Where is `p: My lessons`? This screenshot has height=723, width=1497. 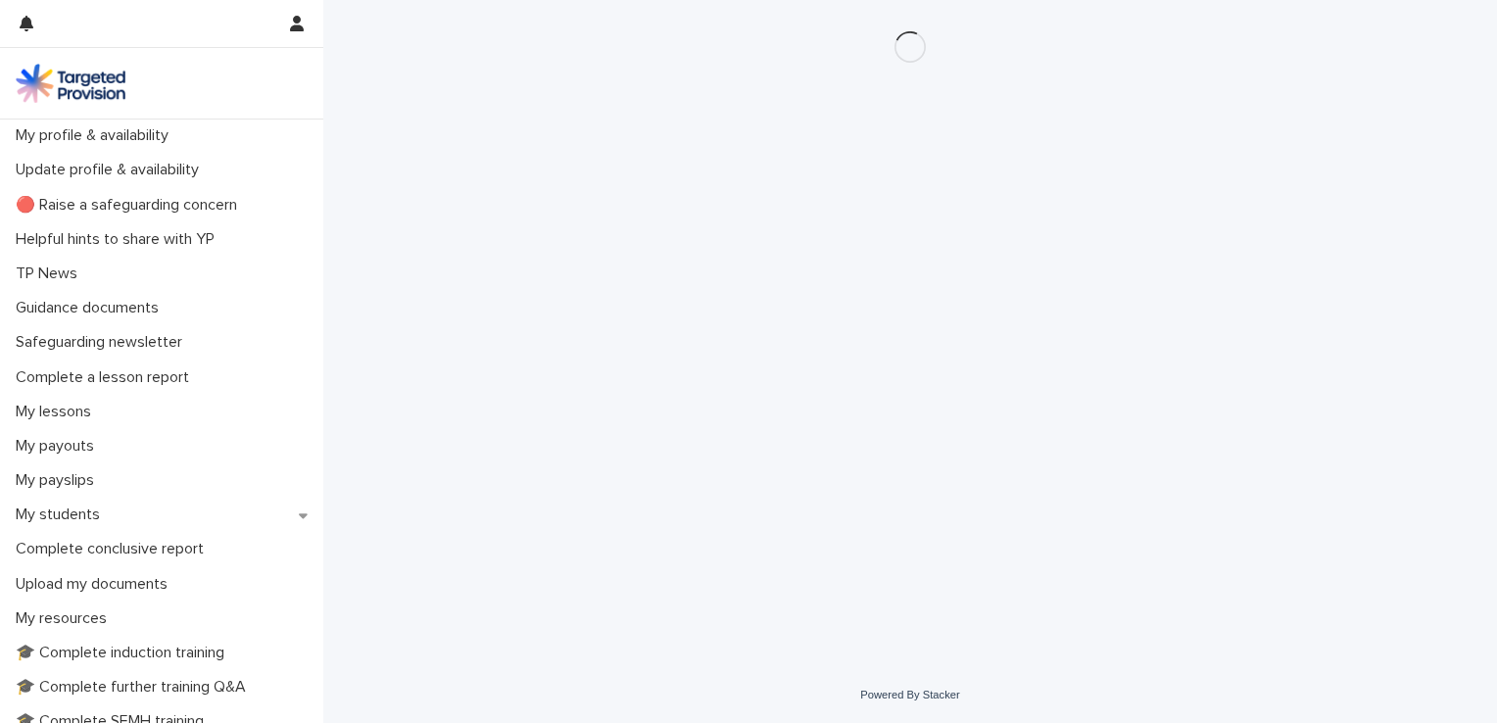 p: My lessons is located at coordinates (57, 411).